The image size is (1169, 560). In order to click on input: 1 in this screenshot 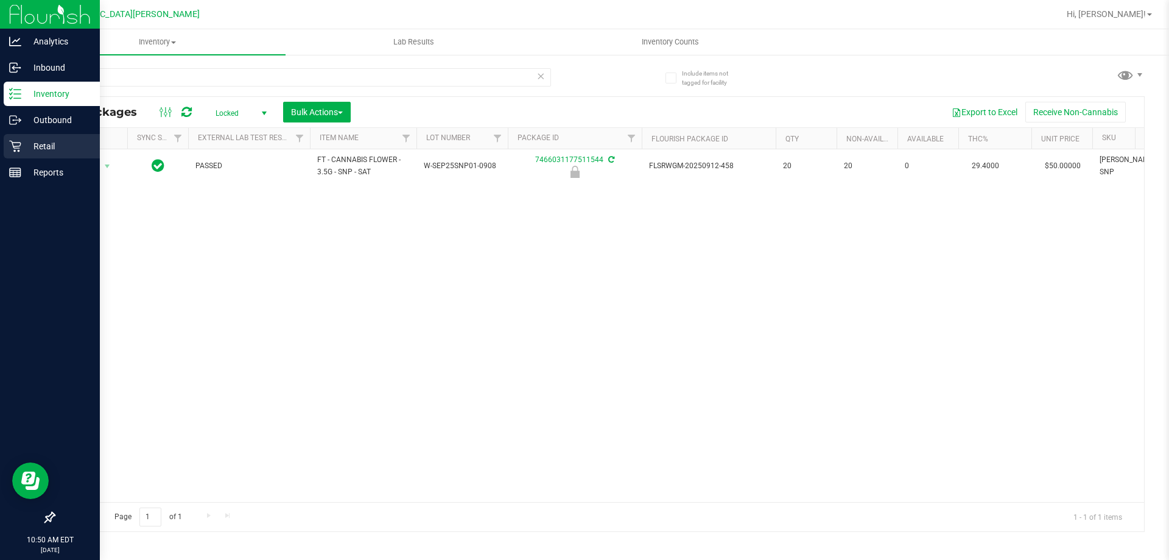, I will do `click(150, 516)`.